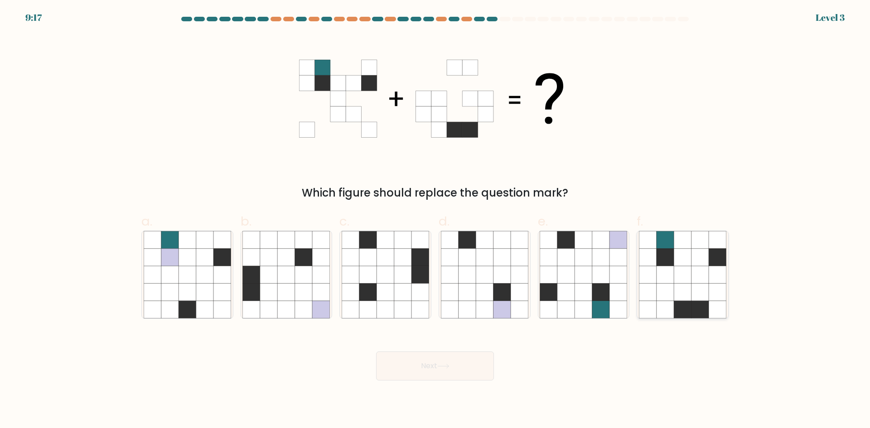  Describe the element at coordinates (640, 221) in the screenshot. I see `span: f.` at that location.